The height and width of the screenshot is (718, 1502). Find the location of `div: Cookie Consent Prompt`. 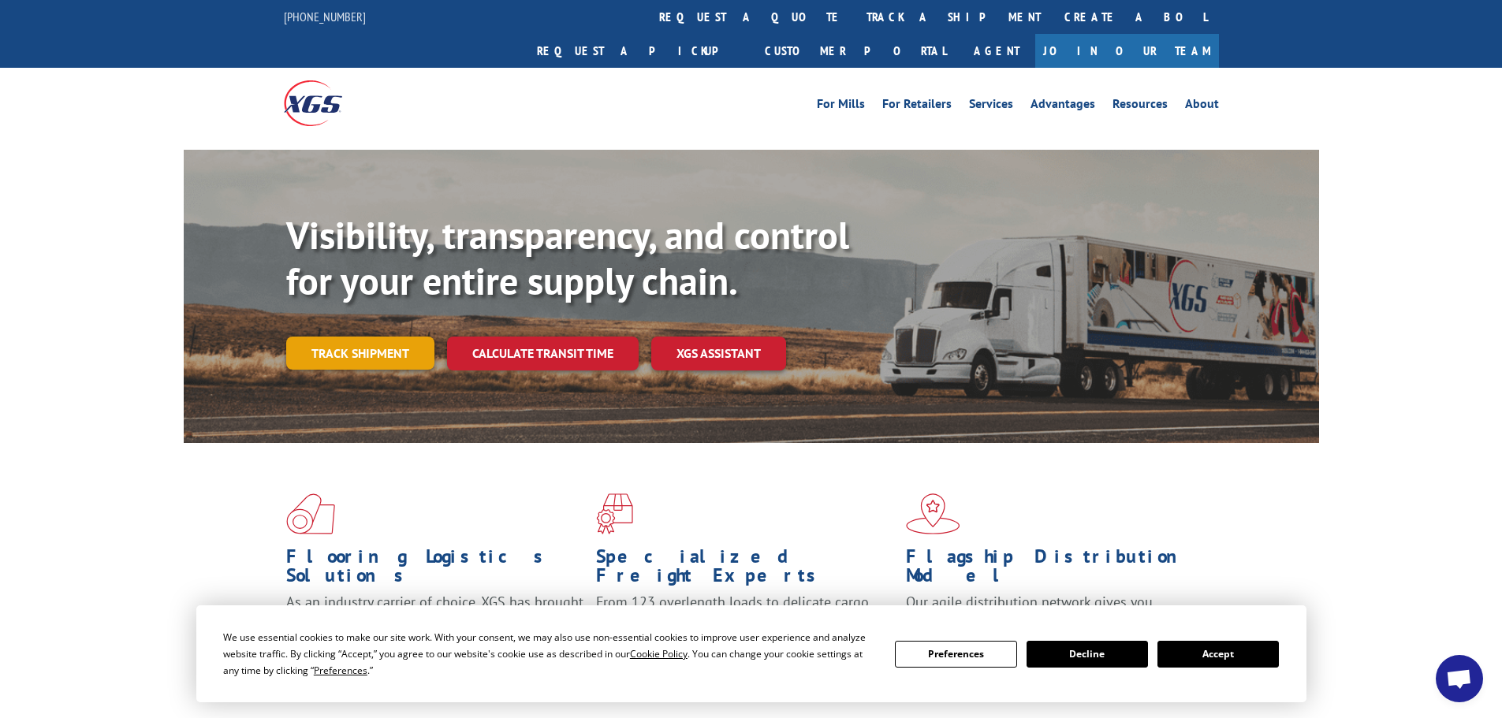

div: Cookie Consent Prompt is located at coordinates (751, 654).